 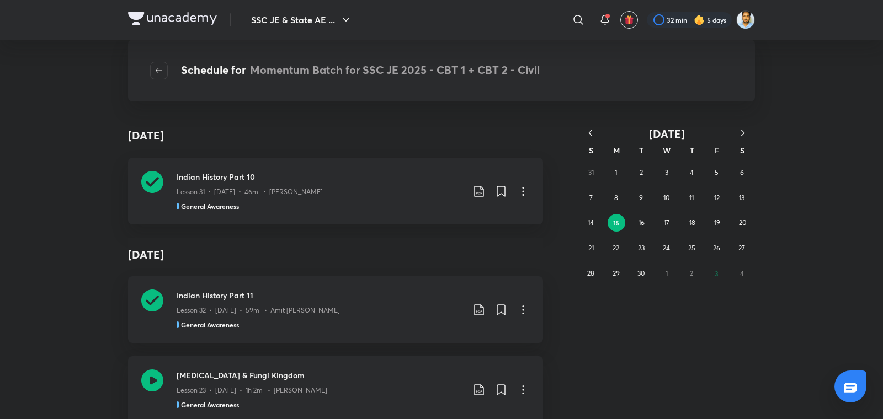 I want to click on abbr: September 8, 2025, so click(x=616, y=198).